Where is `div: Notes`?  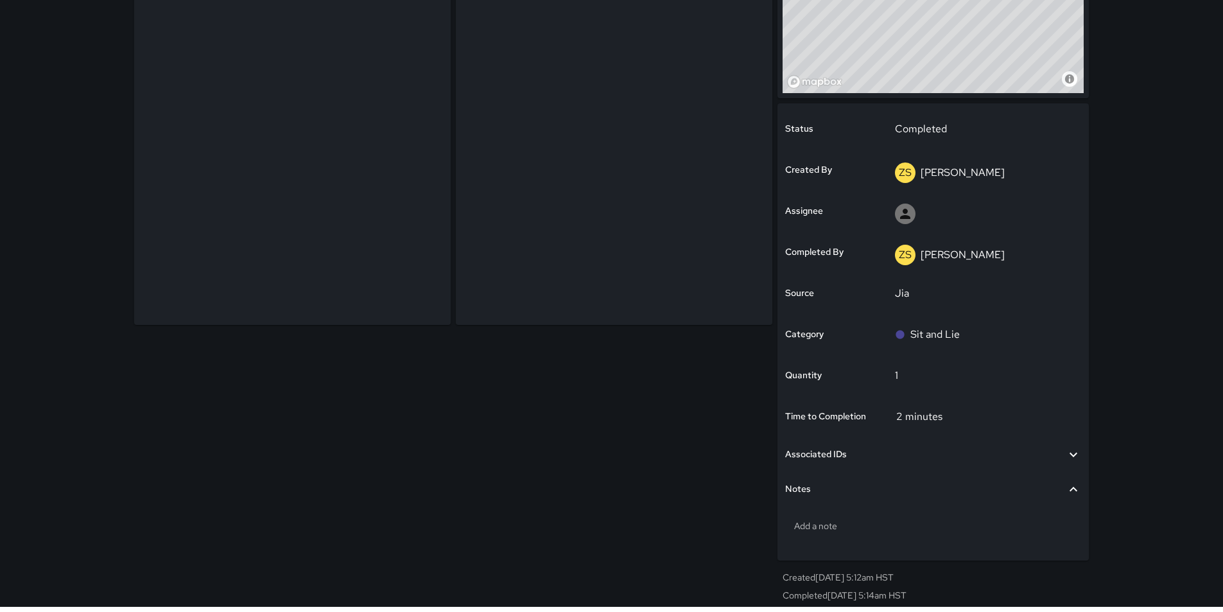 div: Notes is located at coordinates (933, 489).